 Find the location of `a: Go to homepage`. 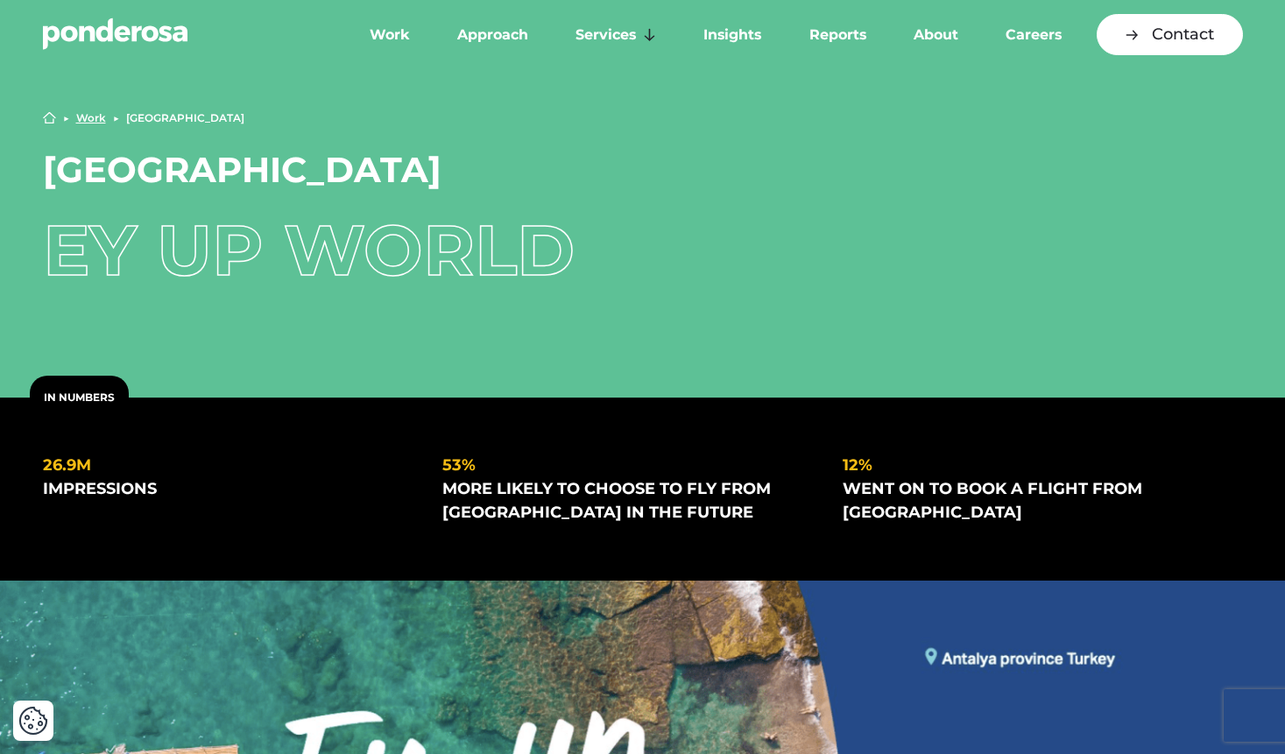

a: Go to homepage is located at coordinates (183, 35).